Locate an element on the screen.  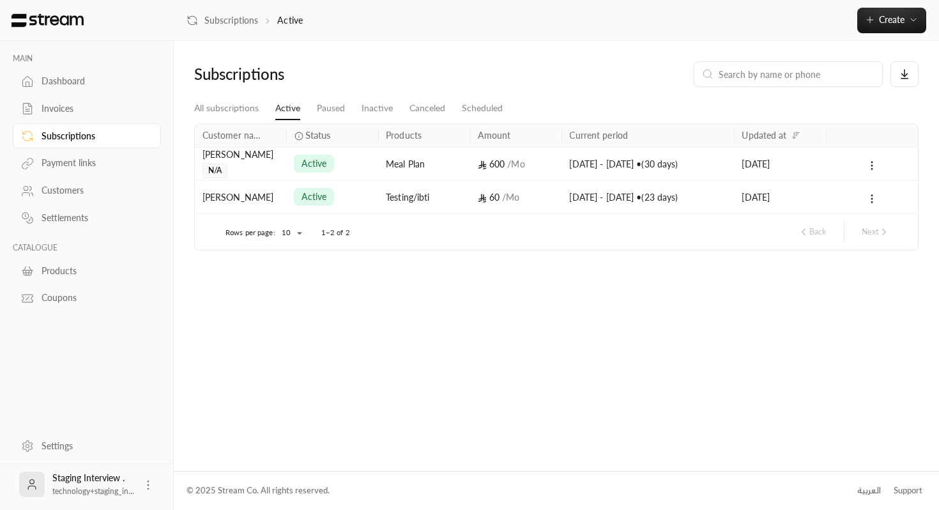
div: Dashboard is located at coordinates (93, 81).